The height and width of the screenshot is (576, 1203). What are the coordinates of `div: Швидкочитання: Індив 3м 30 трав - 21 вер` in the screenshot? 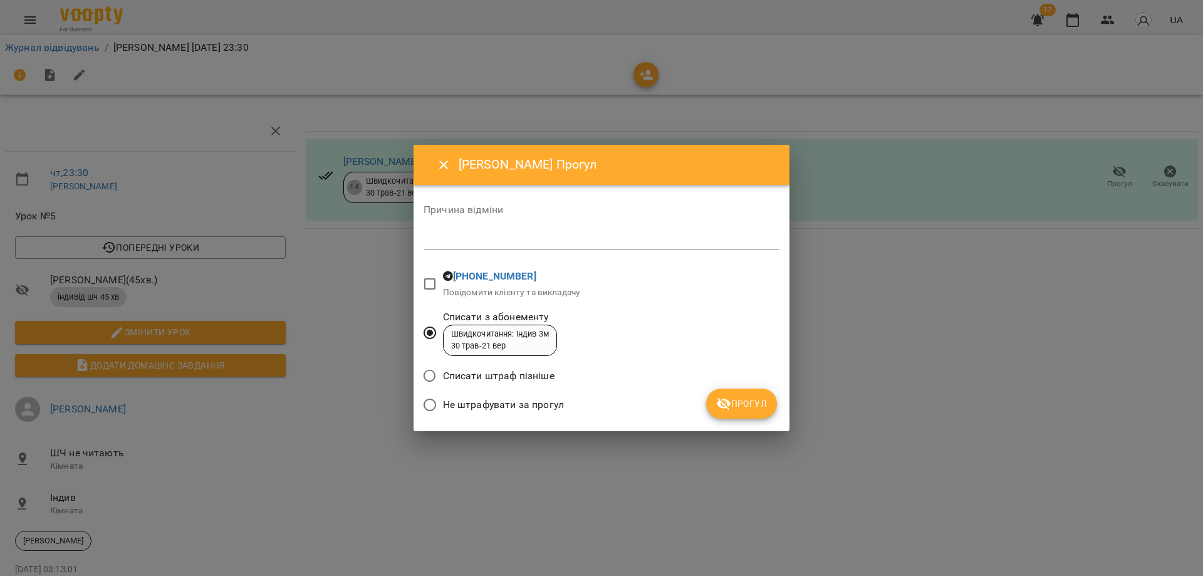 It's located at (500, 339).